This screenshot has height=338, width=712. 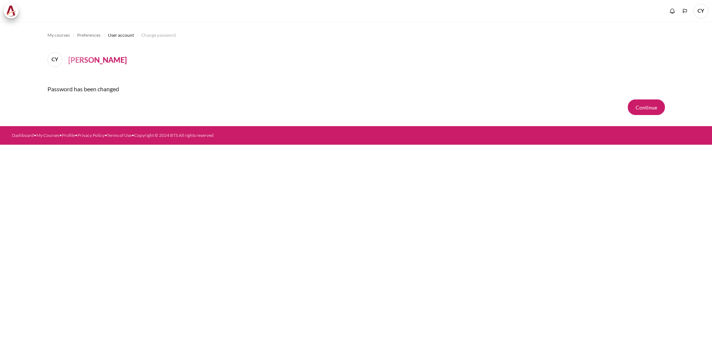 What do you see at coordinates (356, 35) in the screenshot?
I see `nav: Navigation bar` at bounding box center [356, 35].